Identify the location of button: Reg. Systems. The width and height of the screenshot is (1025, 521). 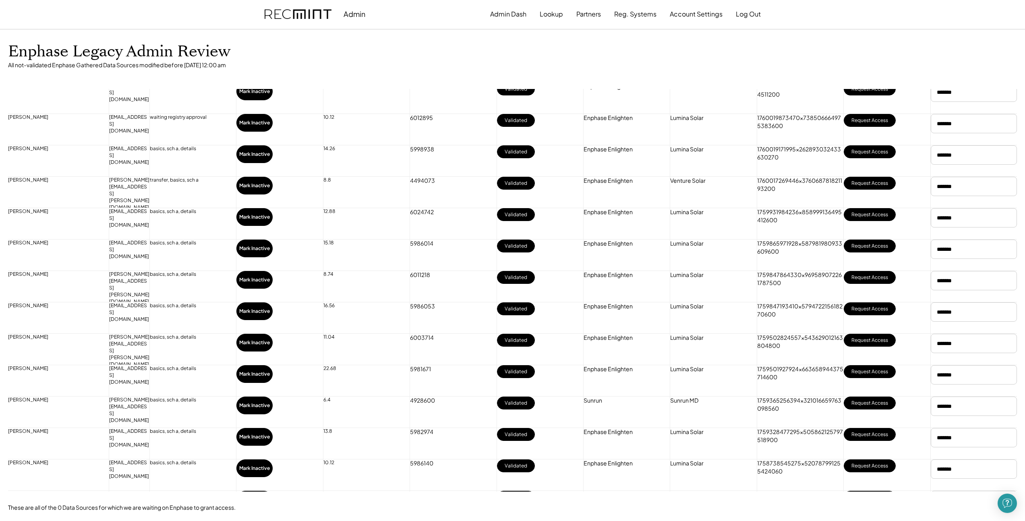
(635, 14).